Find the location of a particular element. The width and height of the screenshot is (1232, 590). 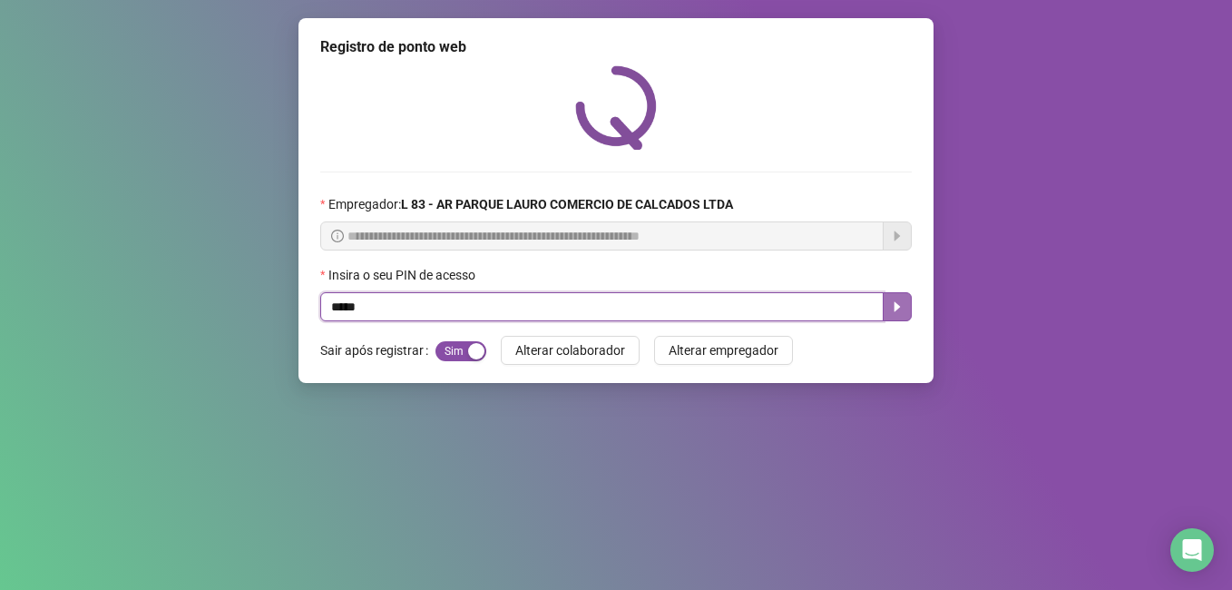

button: Alterar colaborador is located at coordinates (570, 350).